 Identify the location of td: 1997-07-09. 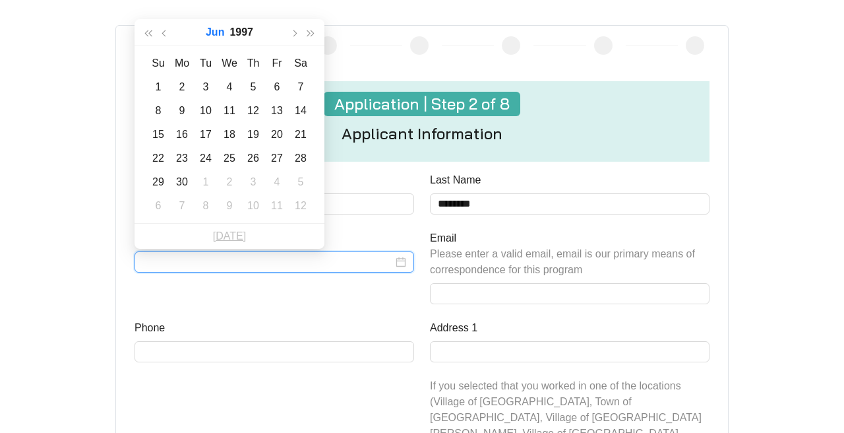
(229, 206).